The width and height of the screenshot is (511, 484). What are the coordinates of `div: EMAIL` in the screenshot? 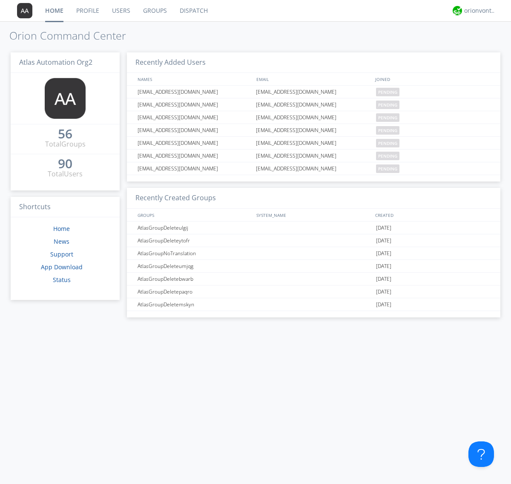 It's located at (314, 79).